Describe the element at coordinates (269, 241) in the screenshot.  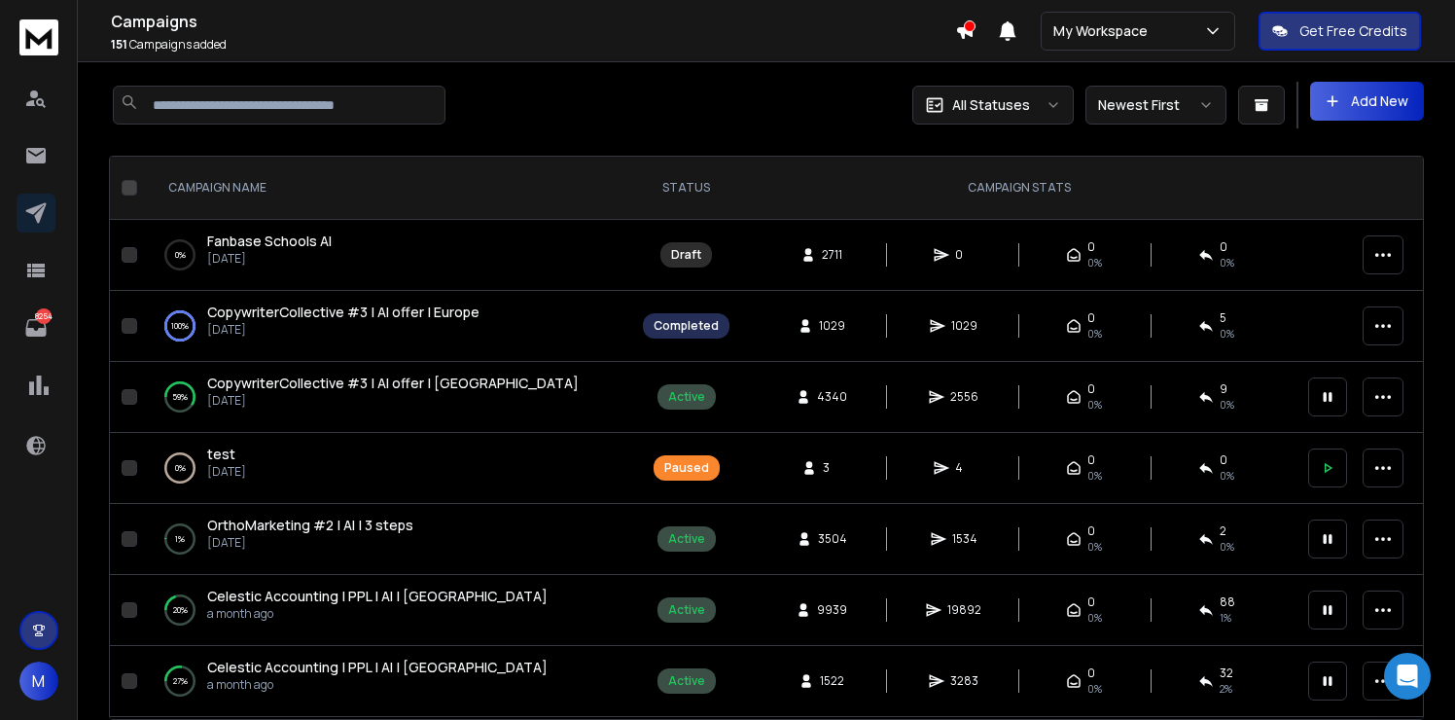
I see `a: Fanbase Schools AI` at that location.